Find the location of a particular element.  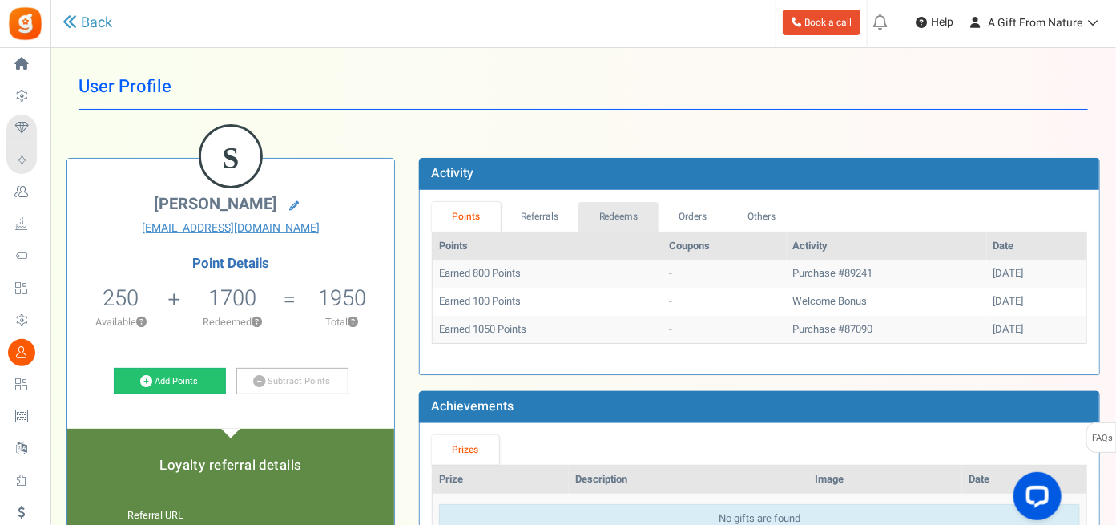

figcaption: S is located at coordinates (231, 158).